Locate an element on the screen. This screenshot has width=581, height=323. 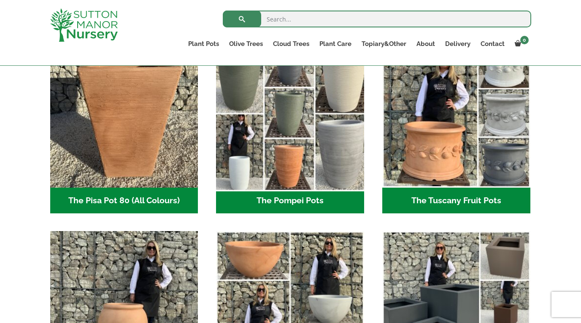
h2: The Tuscany Fruit Pots is located at coordinates (456, 201).